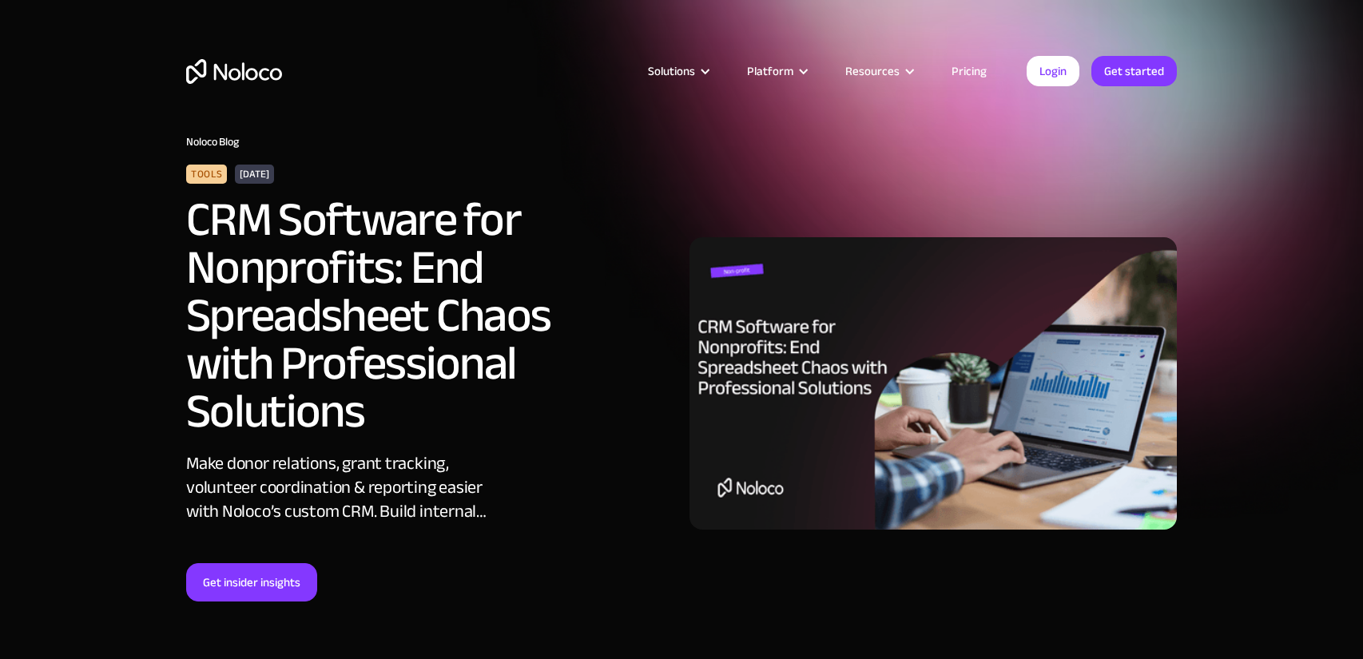  Describe the element at coordinates (350, 487) in the screenshot. I see `div: Make donor relations, grant tracking, volunteer coordination & reporting easier with Noloco’s cus...` at that location.